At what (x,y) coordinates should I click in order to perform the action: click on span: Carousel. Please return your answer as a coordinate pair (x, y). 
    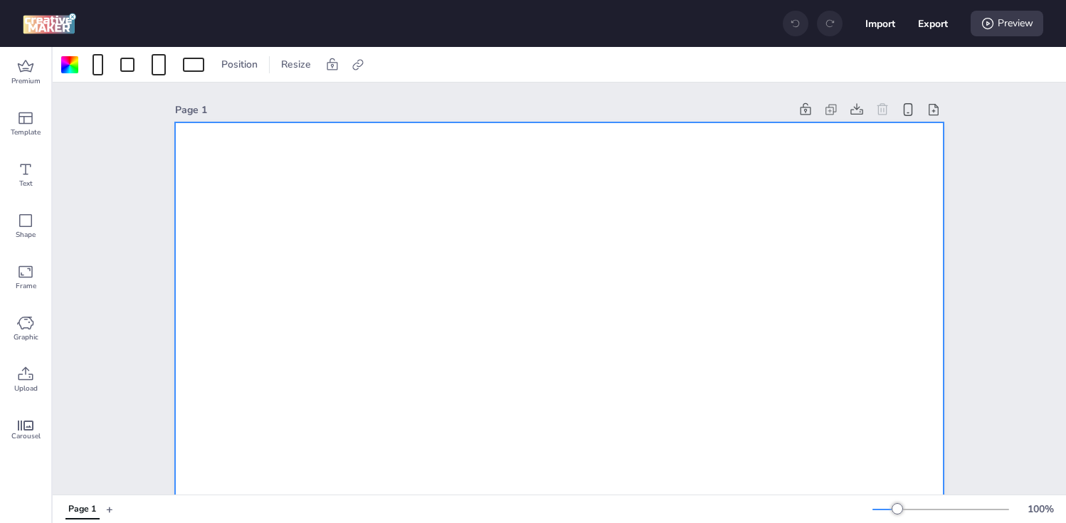
    Looking at the image, I should click on (26, 436).